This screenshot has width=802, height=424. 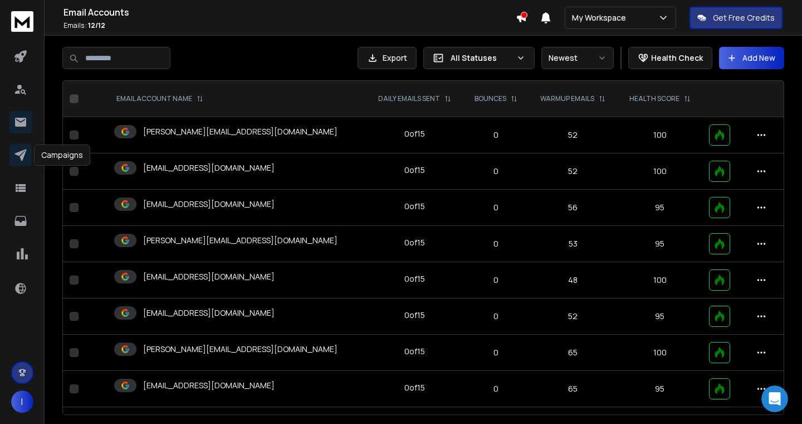 I want to click on button: Add New, so click(x=752, y=58).